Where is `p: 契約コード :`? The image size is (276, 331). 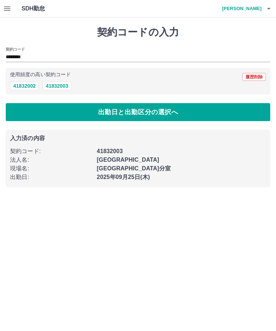
p: 契約コード : is located at coordinates (51, 151).